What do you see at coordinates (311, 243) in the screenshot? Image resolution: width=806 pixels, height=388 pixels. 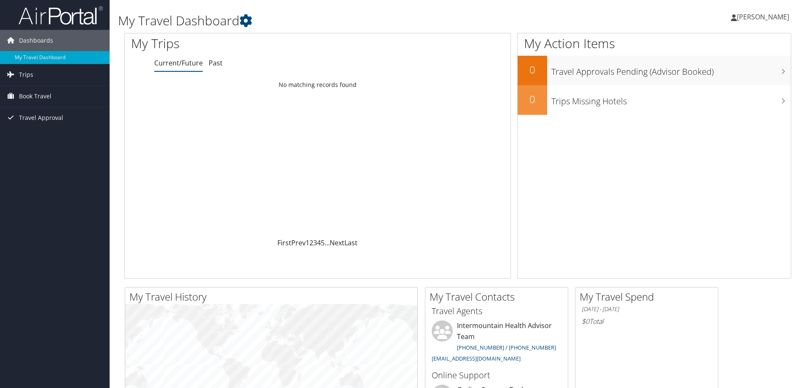 I see `a: 2` at bounding box center [311, 243].